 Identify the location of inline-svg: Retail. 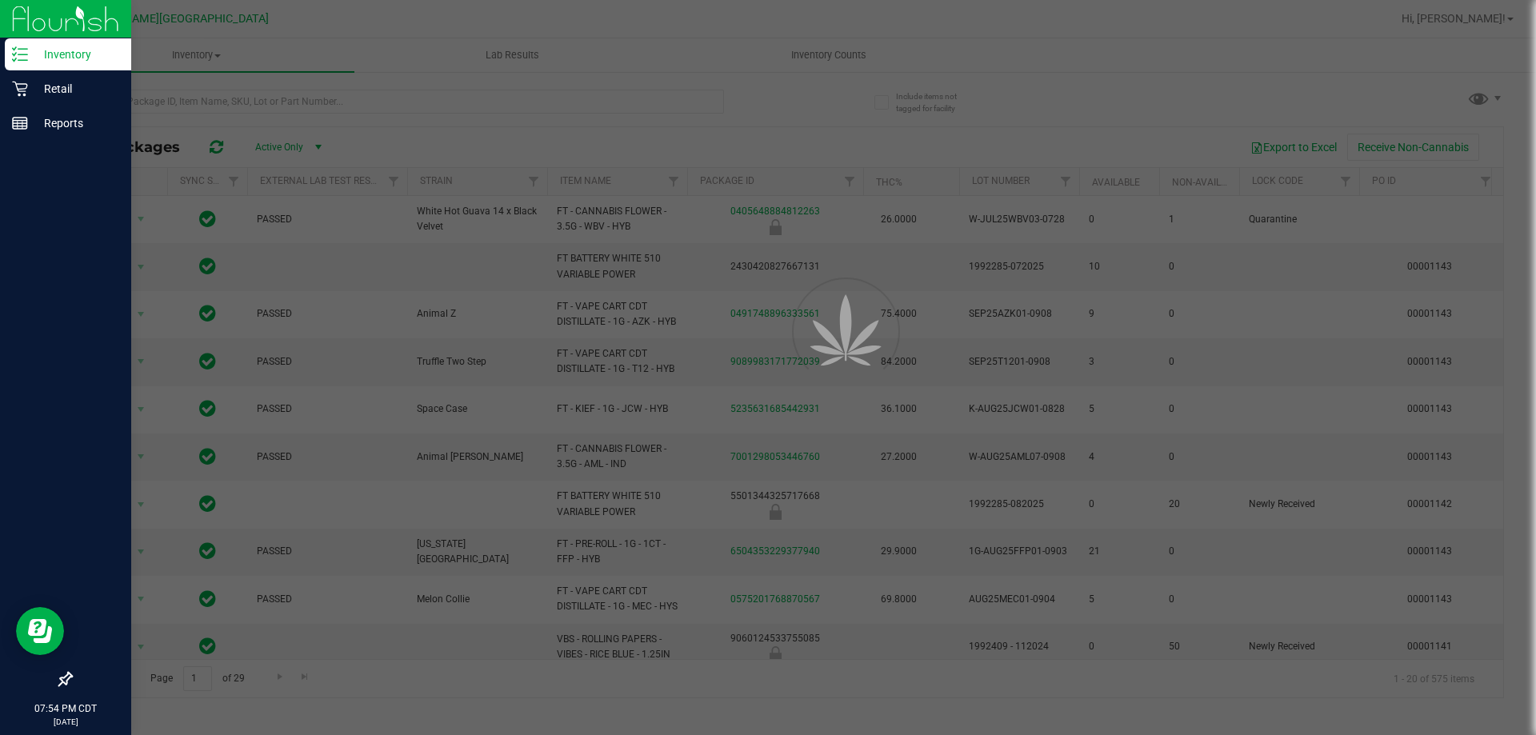
(20, 89).